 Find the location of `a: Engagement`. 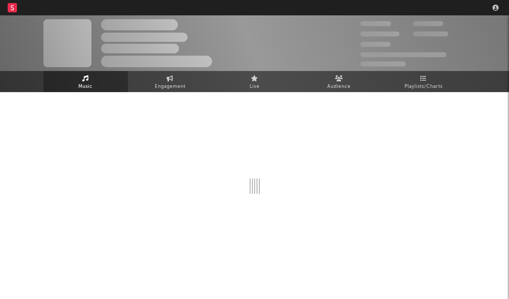

a: Engagement is located at coordinates (170, 81).